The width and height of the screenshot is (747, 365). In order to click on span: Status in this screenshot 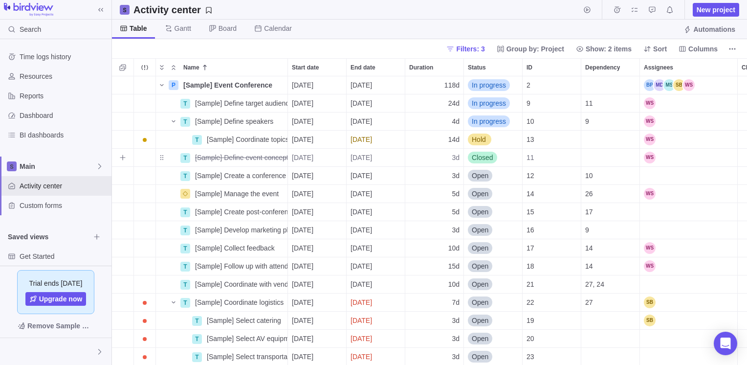, I will do `click(477, 67)`.